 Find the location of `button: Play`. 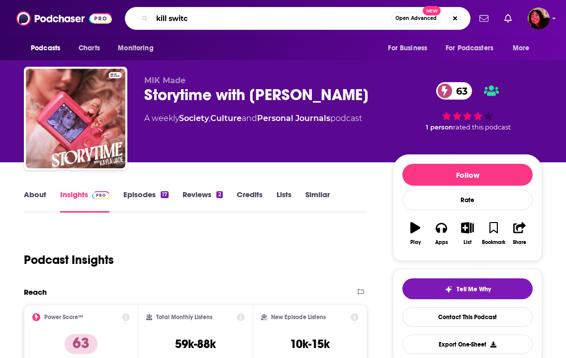

button: Play is located at coordinates (415, 233).